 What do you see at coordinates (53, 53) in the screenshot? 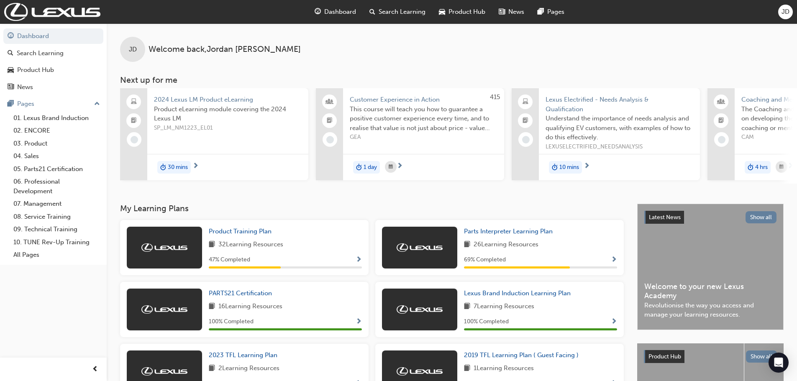
I see `a: Search Learning` at bounding box center [53, 53].